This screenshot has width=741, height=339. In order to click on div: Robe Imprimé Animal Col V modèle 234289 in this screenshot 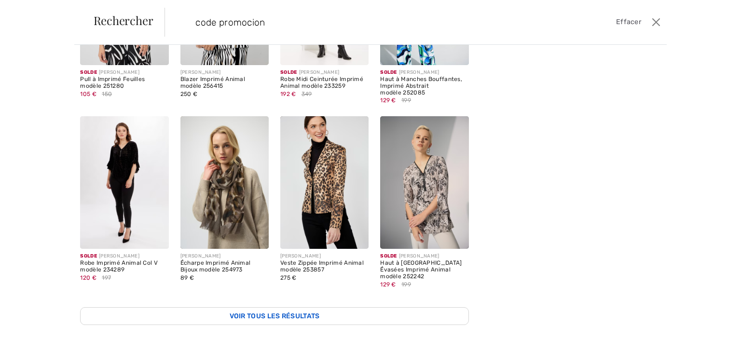, I will do `click(124, 267)`.